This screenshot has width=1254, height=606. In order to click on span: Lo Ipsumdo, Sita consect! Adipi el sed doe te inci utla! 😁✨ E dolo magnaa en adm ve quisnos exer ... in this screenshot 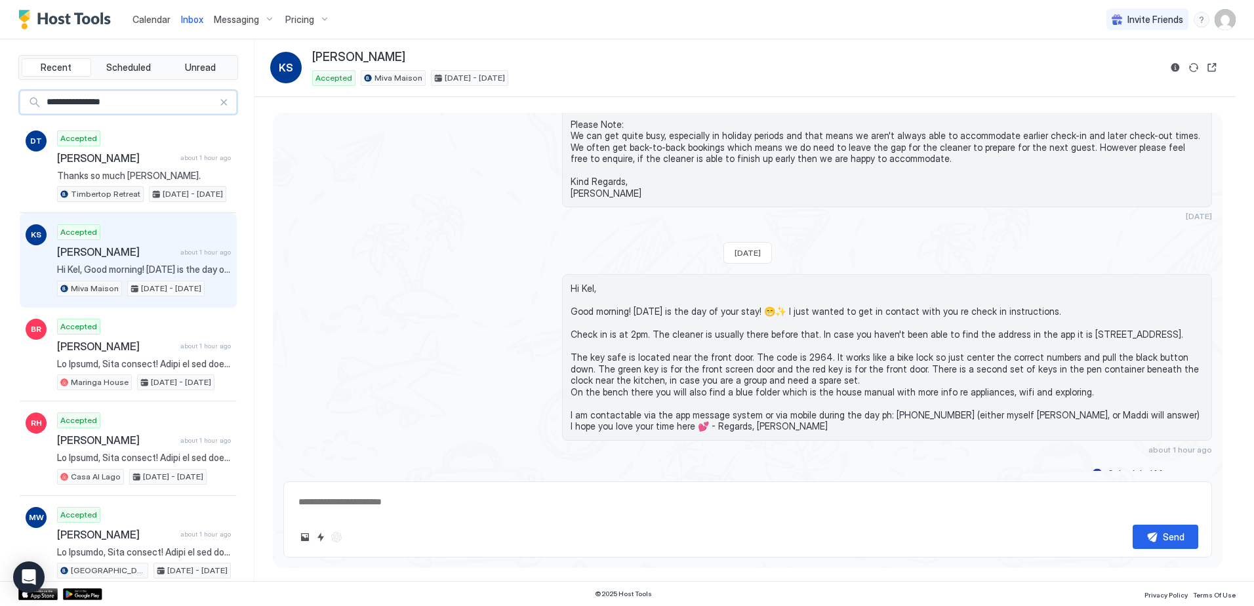, I will do `click(144, 552)`.